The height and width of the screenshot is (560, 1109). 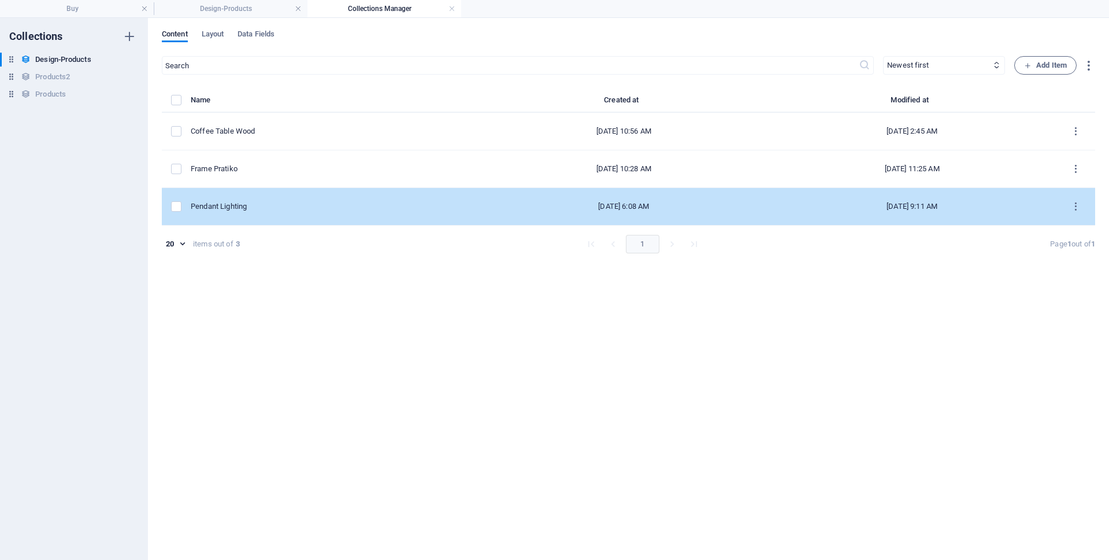 I want to click on div: Page out of, so click(x=1073, y=244).